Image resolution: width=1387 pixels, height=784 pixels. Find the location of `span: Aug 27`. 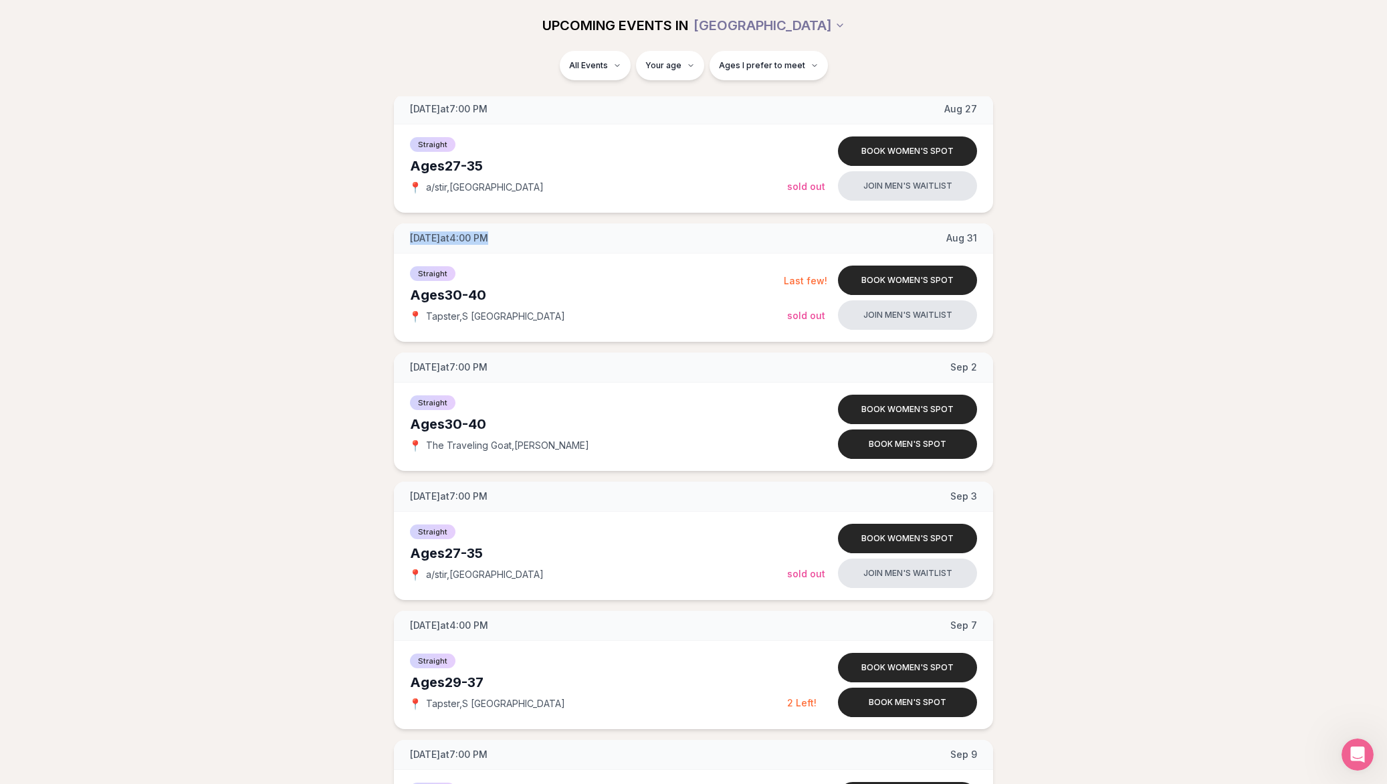

span: Aug 27 is located at coordinates (960, 109).